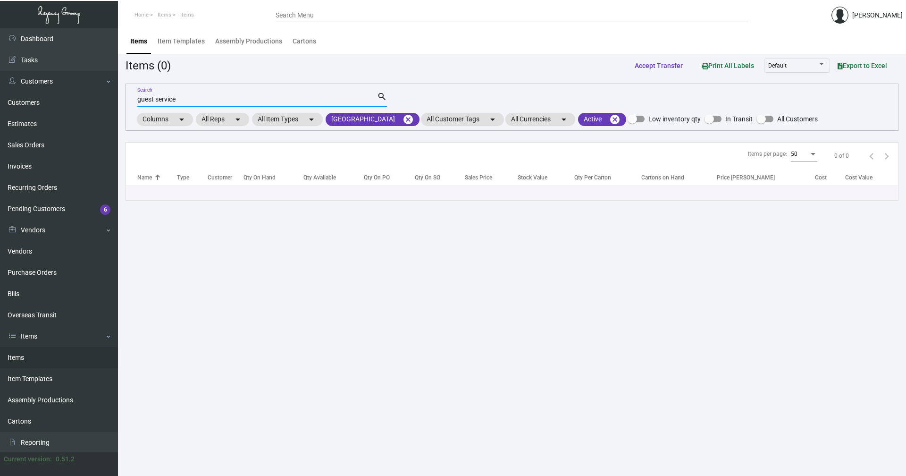 This screenshot has height=476, width=906. Describe the element at coordinates (148, 66) in the screenshot. I see `div: Items (0)` at that location.